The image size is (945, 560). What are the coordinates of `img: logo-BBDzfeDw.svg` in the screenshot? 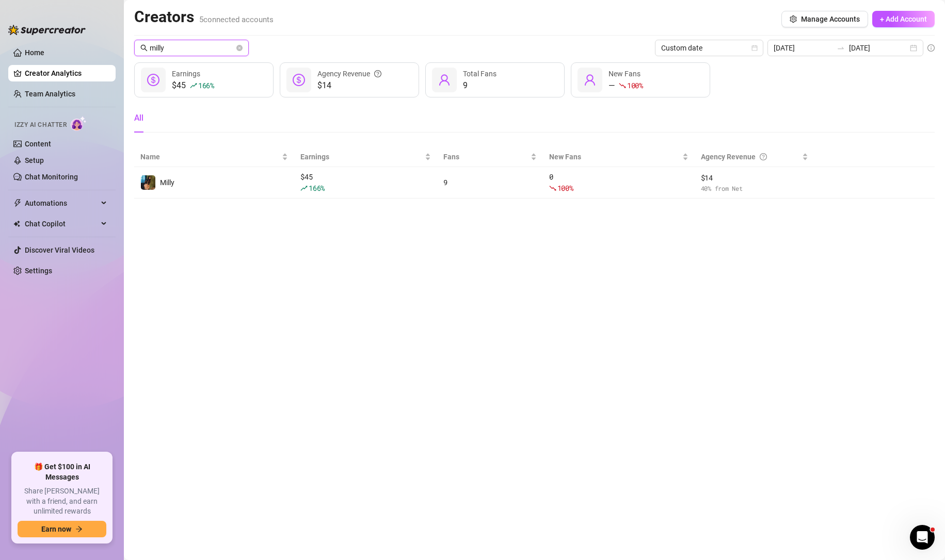 It's located at (47, 30).